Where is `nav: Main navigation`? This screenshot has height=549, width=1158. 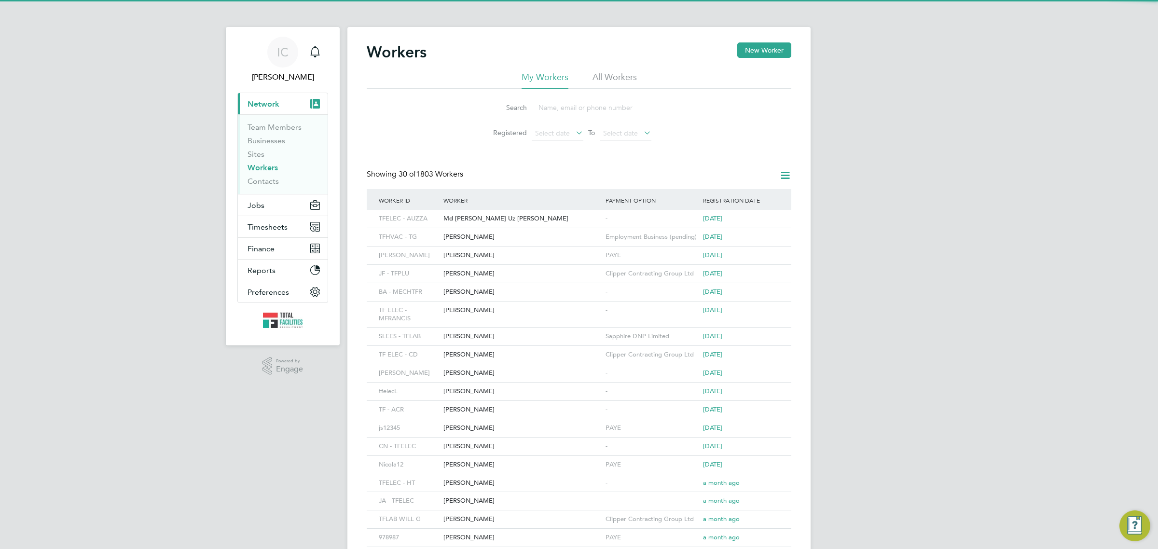 nav: Main navigation is located at coordinates (283, 186).